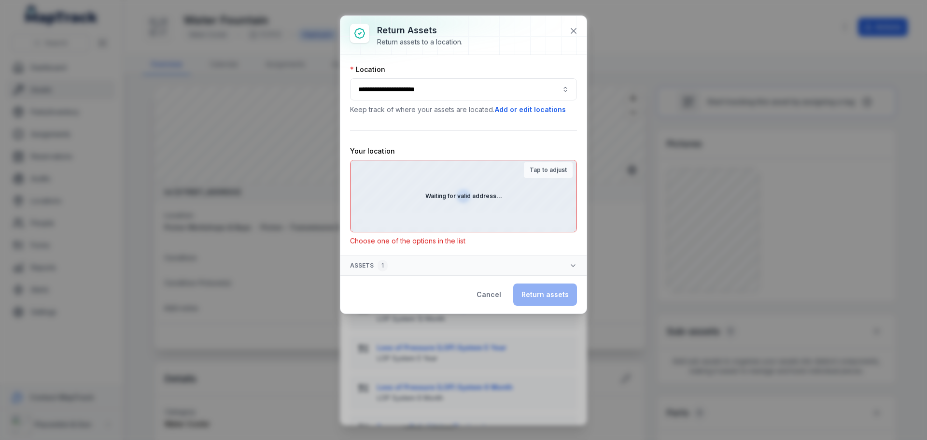 The image size is (927, 440). Describe the element at coordinates (419, 42) in the screenshot. I see `div: Return assets to a location.` at that location.